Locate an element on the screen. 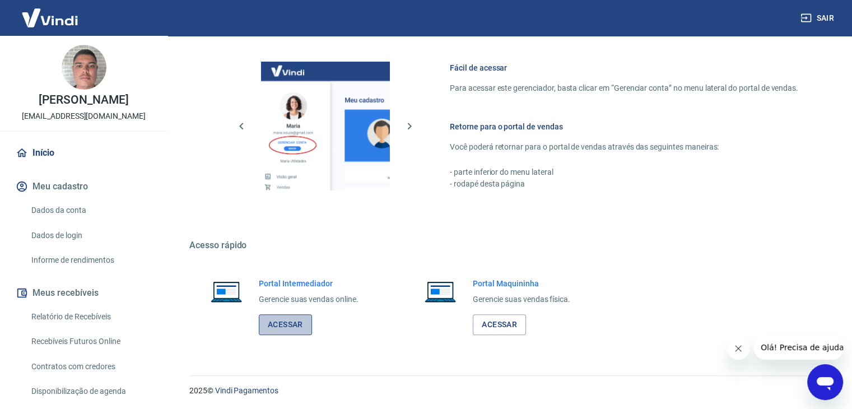 The width and height of the screenshot is (852, 409). p: Gerencie suas vendas online. is located at coordinates (309, 299).